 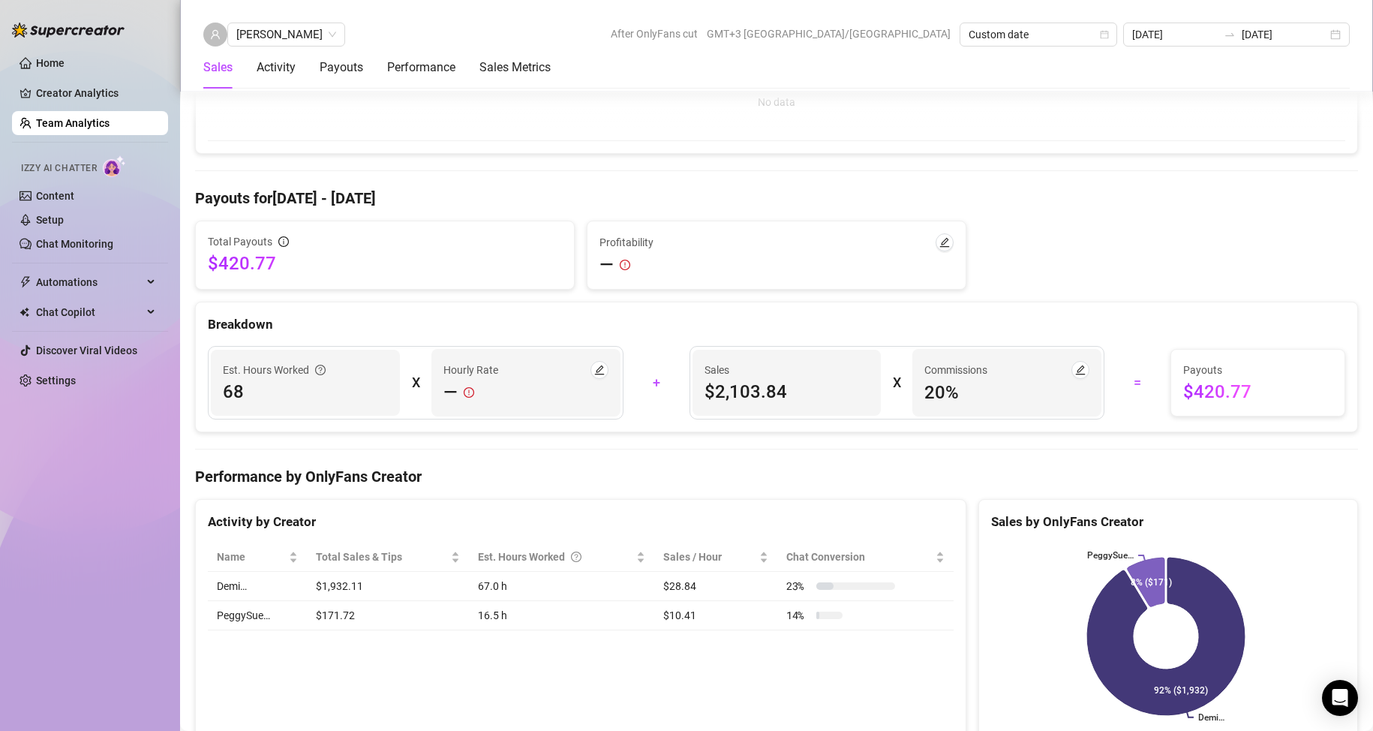 What do you see at coordinates (1211, 717) in the screenshot?
I see `text: Demi…` at bounding box center [1211, 717].